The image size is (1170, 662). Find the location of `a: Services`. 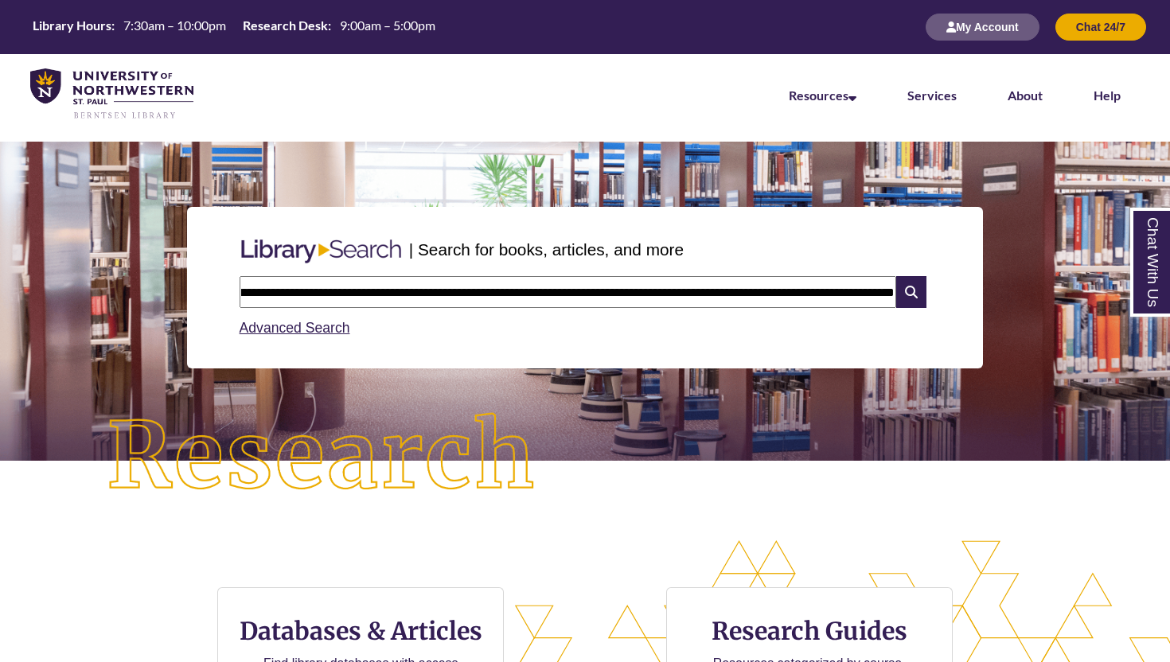

a: Services is located at coordinates (932, 95).